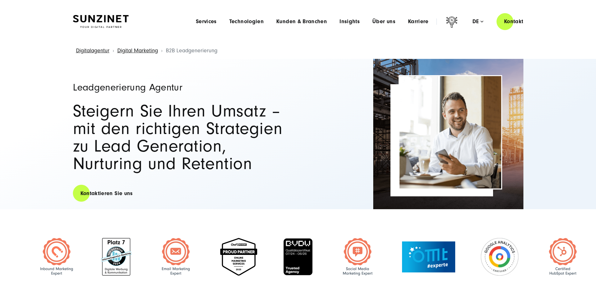 The width and height of the screenshot is (596, 300). I want to click on a: Digitalagentur, so click(93, 50).